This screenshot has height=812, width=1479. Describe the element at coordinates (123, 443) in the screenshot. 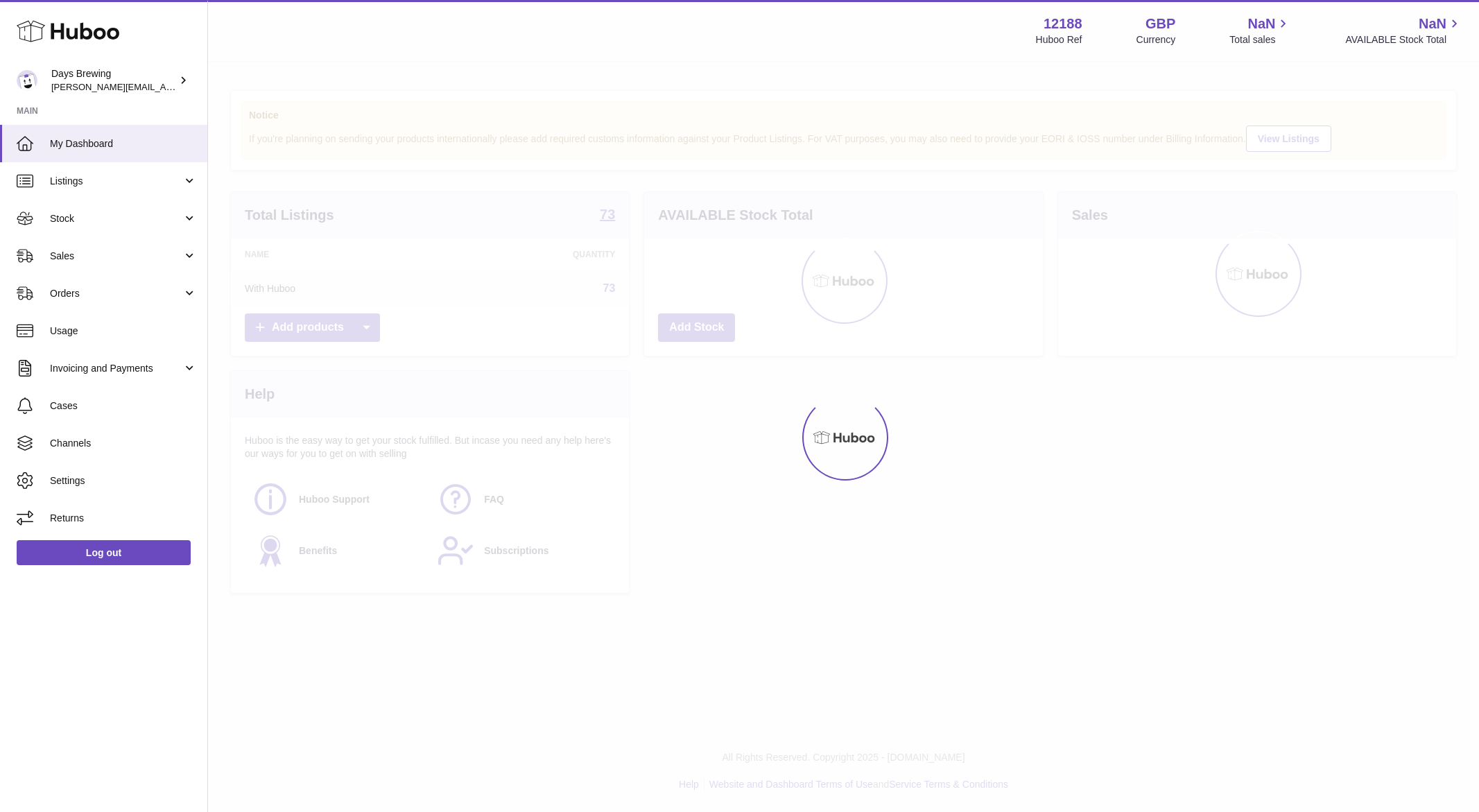

I see `span: Channels` at that location.